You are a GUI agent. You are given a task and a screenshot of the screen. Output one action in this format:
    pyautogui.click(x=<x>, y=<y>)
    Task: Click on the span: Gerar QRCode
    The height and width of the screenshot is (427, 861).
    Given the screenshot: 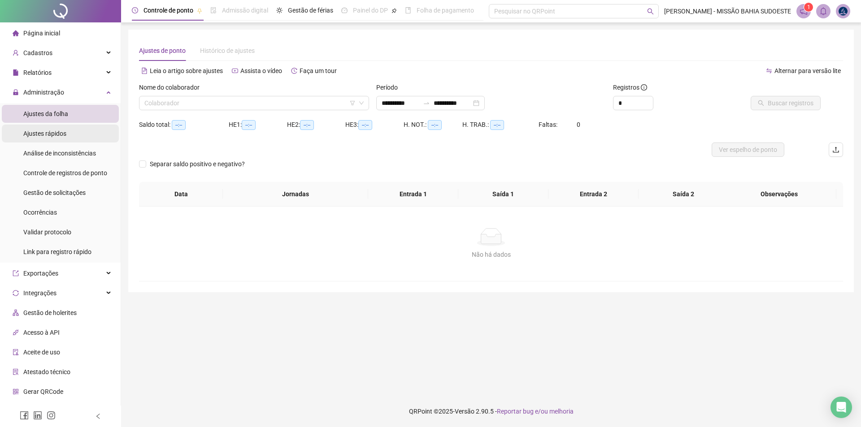 What is the action you would take?
    pyautogui.click(x=43, y=392)
    